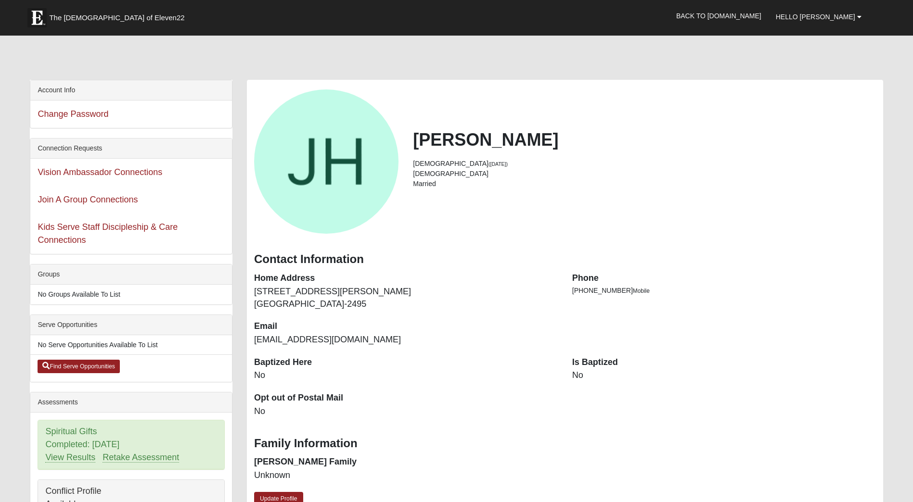 This screenshot has height=502, width=913. What do you see at coordinates (37, 18) in the screenshot?
I see `img: Eleven22 logo` at bounding box center [37, 18].